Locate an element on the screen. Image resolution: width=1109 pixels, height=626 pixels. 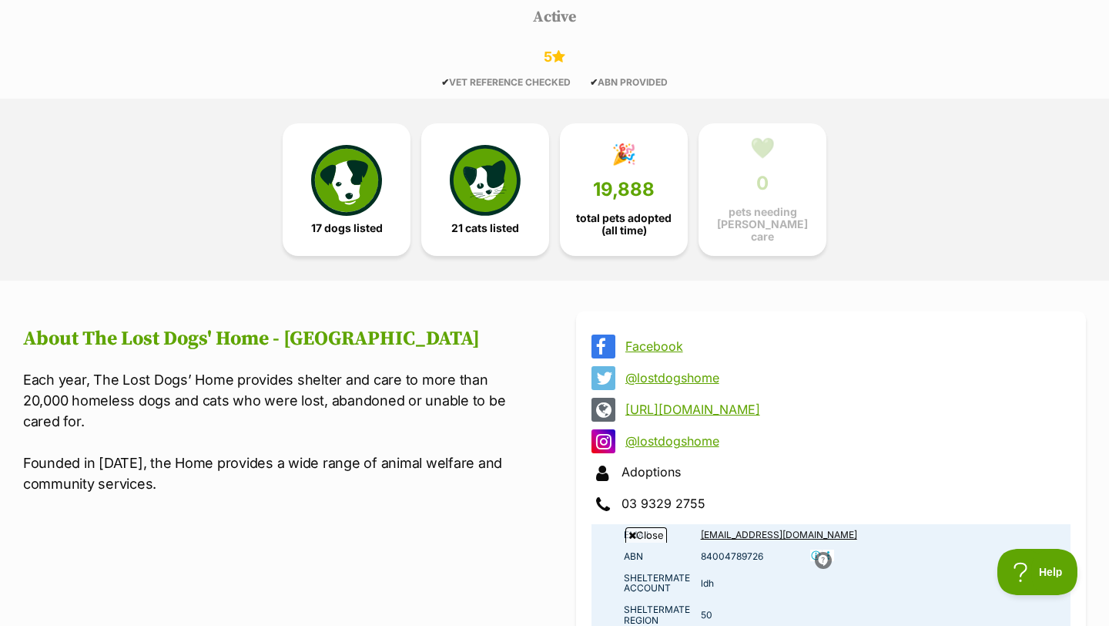
span: Close is located at coordinates (646, 535).